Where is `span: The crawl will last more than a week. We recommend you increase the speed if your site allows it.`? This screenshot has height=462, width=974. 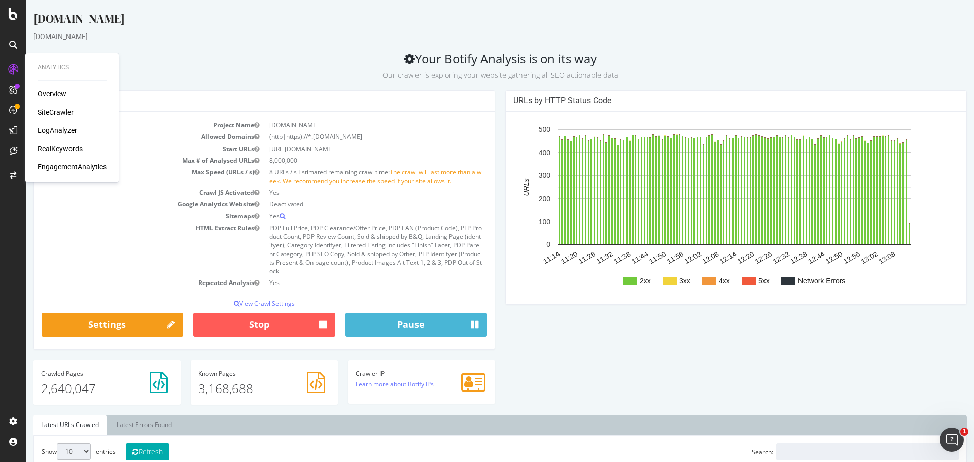 span: The crawl will last more than a week. We recommend you increase the speed if your site allows it. is located at coordinates (349, 176).